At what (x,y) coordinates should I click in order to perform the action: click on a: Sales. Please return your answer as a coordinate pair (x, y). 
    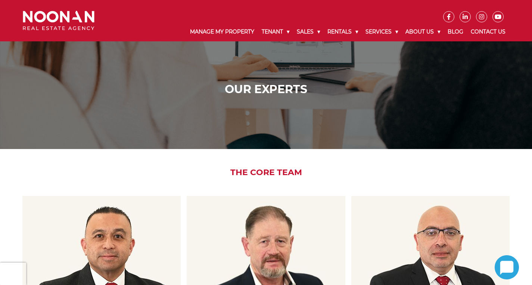
    Looking at the image, I should click on (308, 32).